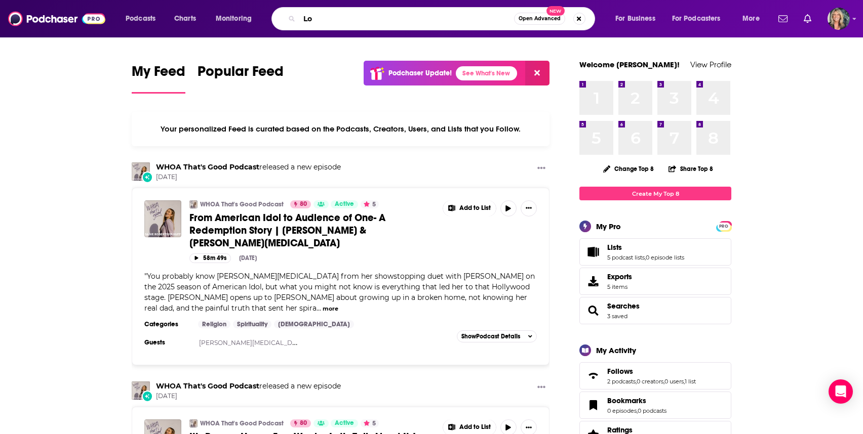  I want to click on button: Open AdvancedNew, so click(539, 19).